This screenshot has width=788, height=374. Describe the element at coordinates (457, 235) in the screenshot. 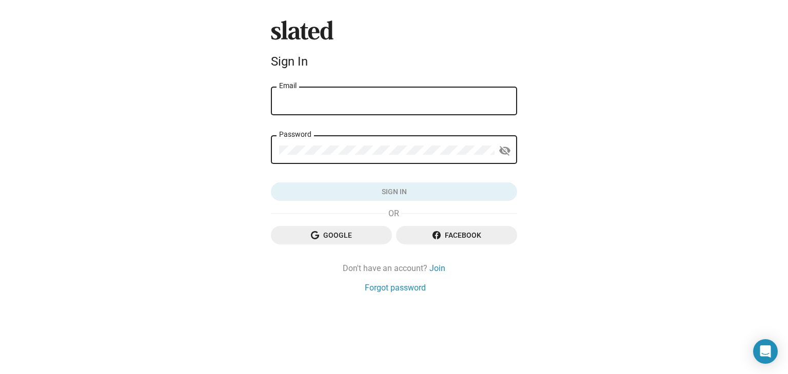

I see `button: Facebook` at that location.